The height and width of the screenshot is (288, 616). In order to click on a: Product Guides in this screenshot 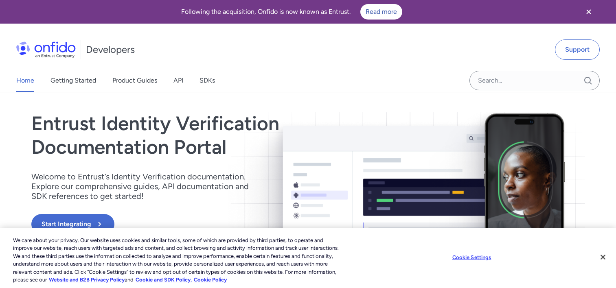, I will do `click(135, 81)`.